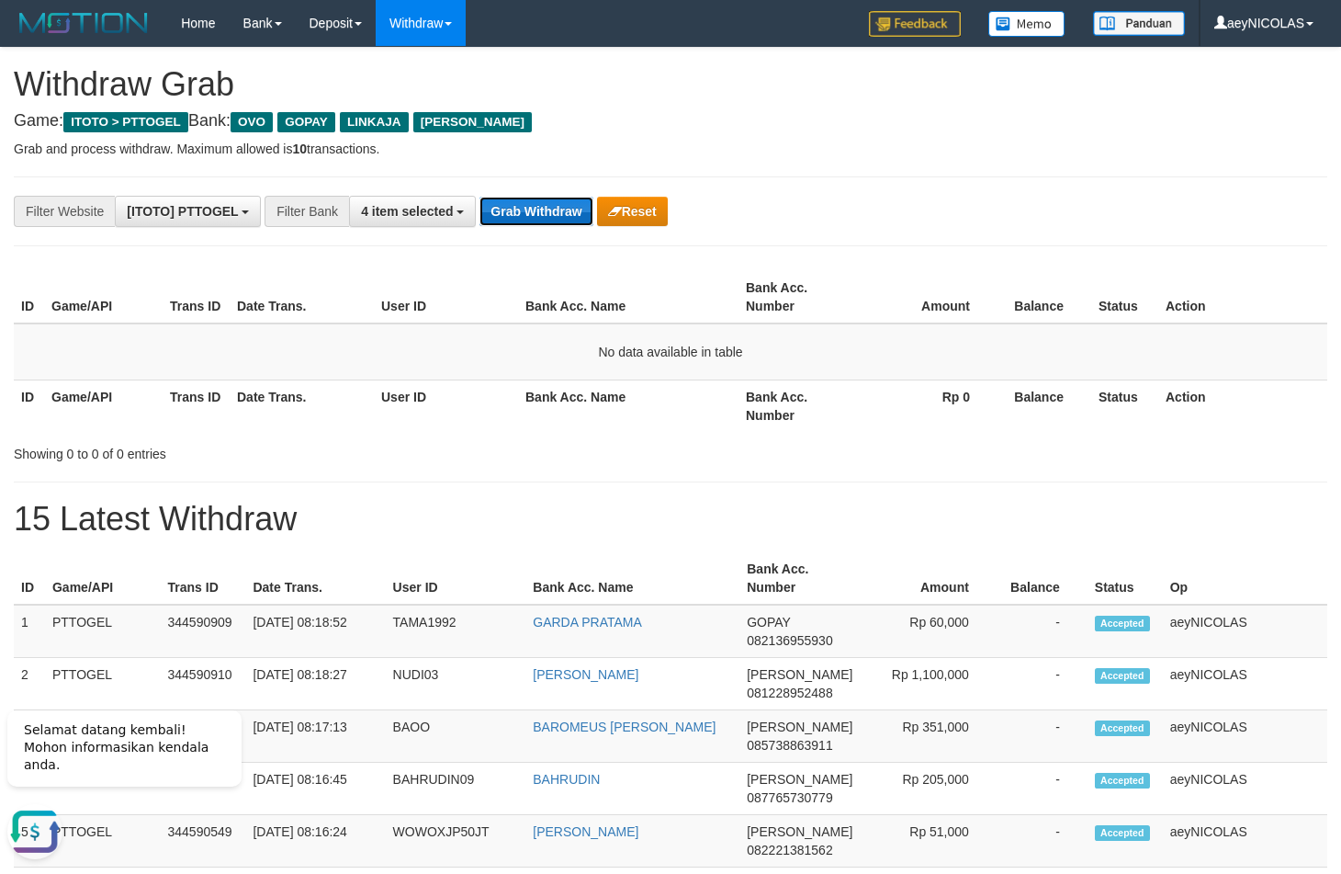 This screenshot has width=1341, height=874. What do you see at coordinates (566, 779) in the screenshot?
I see `a: BAHRUDIN` at bounding box center [566, 779].